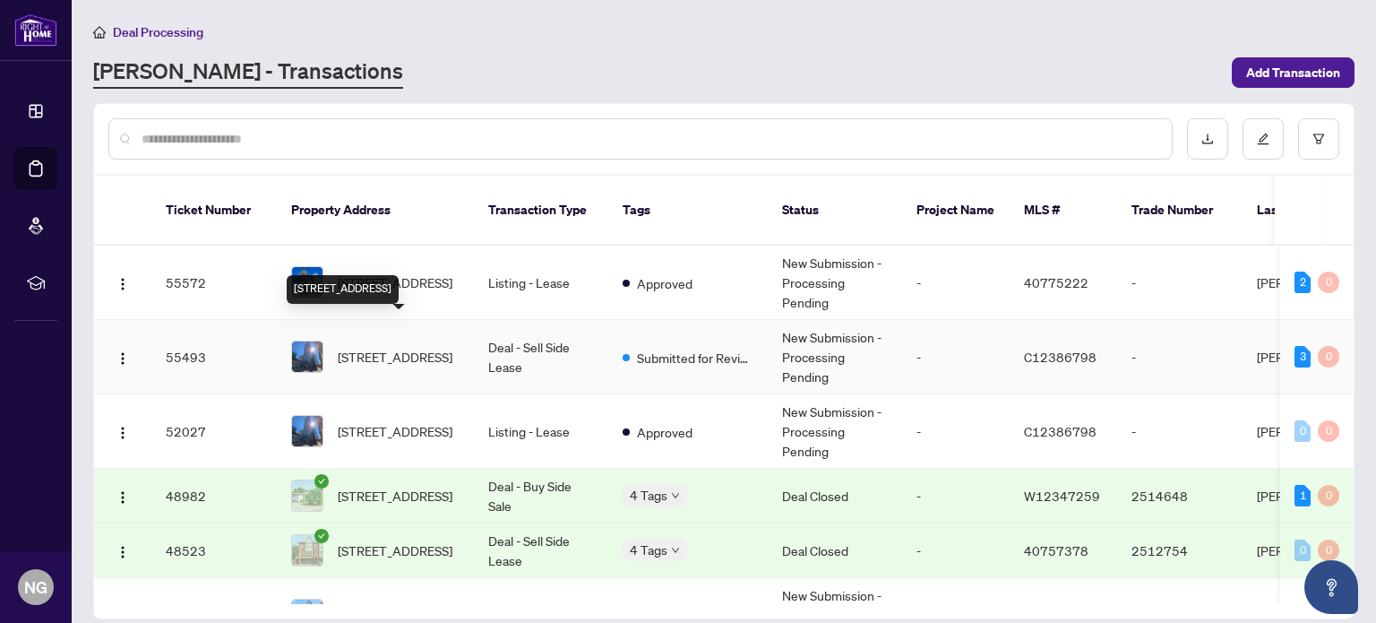  Describe the element at coordinates (1319, 139) in the screenshot. I see `span: filter` at that location.